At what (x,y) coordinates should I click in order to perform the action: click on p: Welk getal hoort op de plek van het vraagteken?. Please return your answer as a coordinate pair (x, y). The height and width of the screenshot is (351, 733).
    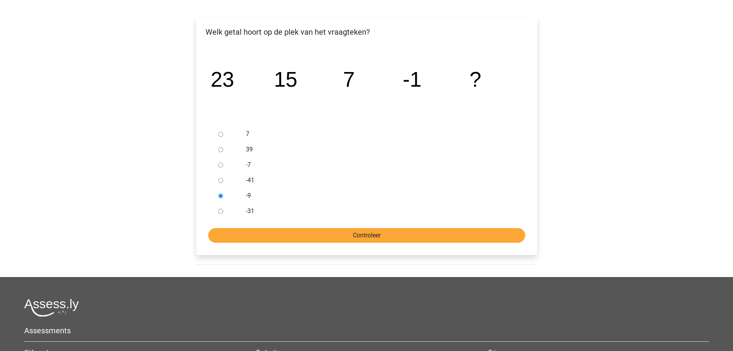
    Looking at the image, I should click on (367, 32).